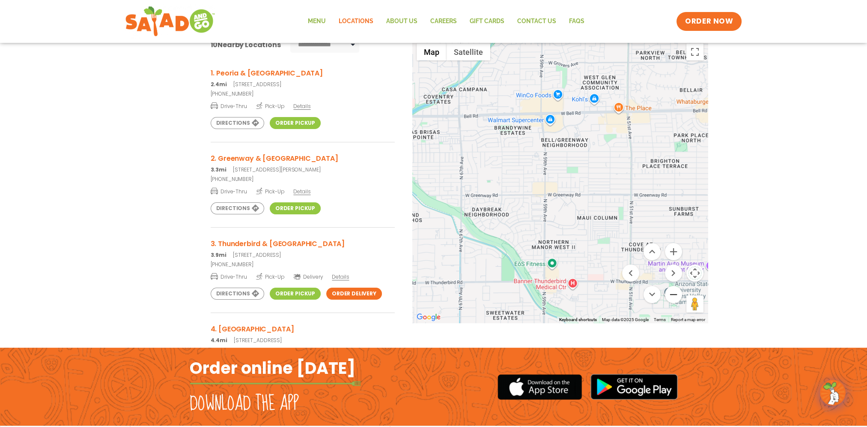 This screenshot has width=867, height=427. I want to click on button: Drag Pegman onto the map to open Street View, so click(695, 304).